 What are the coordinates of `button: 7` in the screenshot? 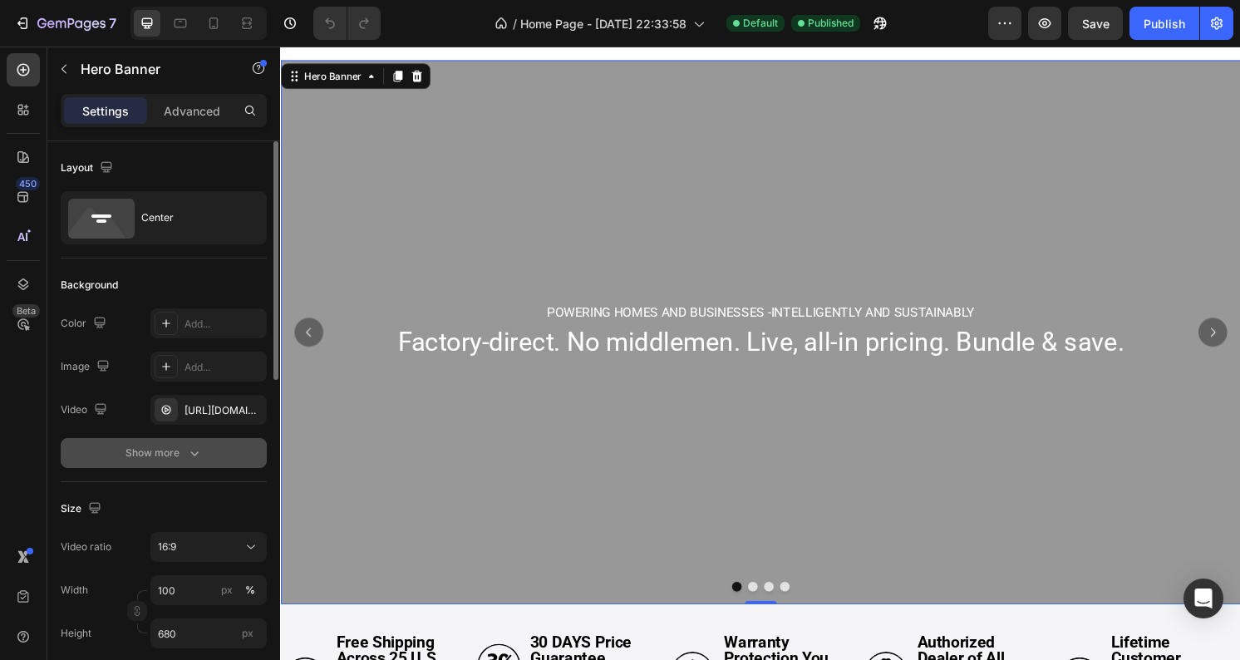 It's located at (65, 23).